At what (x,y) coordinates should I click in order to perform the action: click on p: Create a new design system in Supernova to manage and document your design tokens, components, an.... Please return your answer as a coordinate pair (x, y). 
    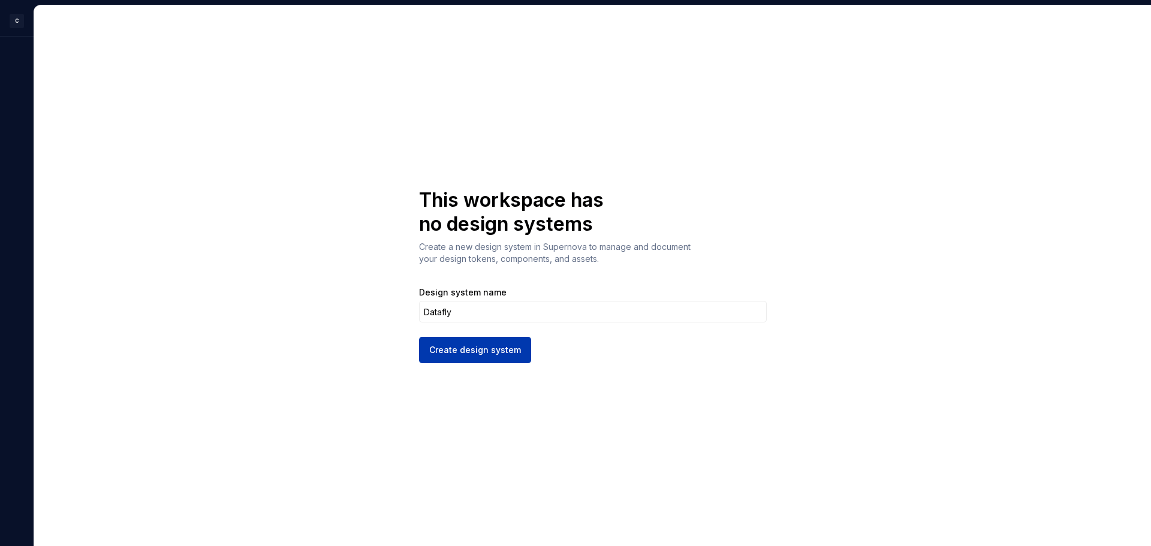
    Looking at the image, I should click on (558, 253).